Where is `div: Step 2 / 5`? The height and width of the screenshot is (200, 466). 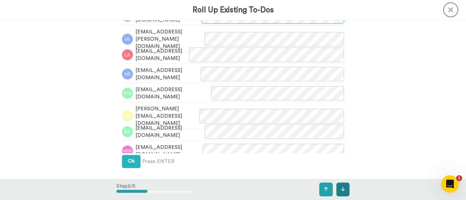 div: Step 2 / 5 is located at coordinates (155, 190).